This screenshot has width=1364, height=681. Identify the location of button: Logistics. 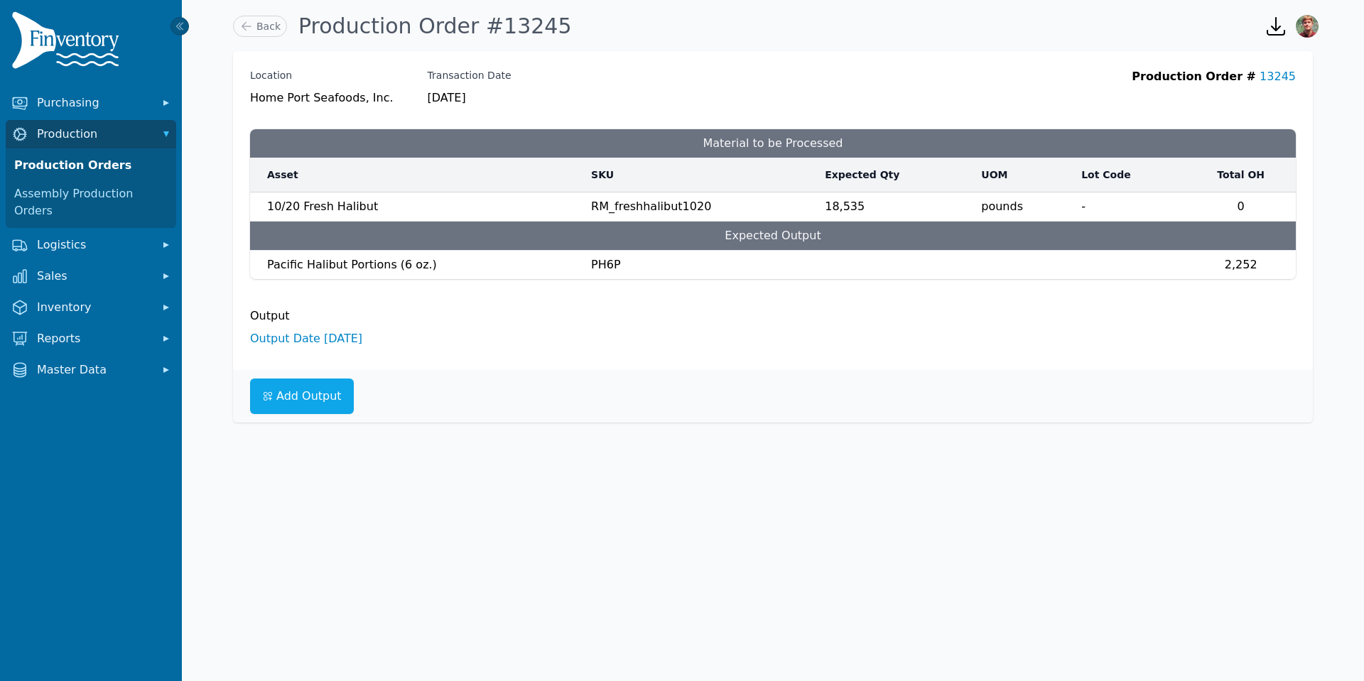
(91, 245).